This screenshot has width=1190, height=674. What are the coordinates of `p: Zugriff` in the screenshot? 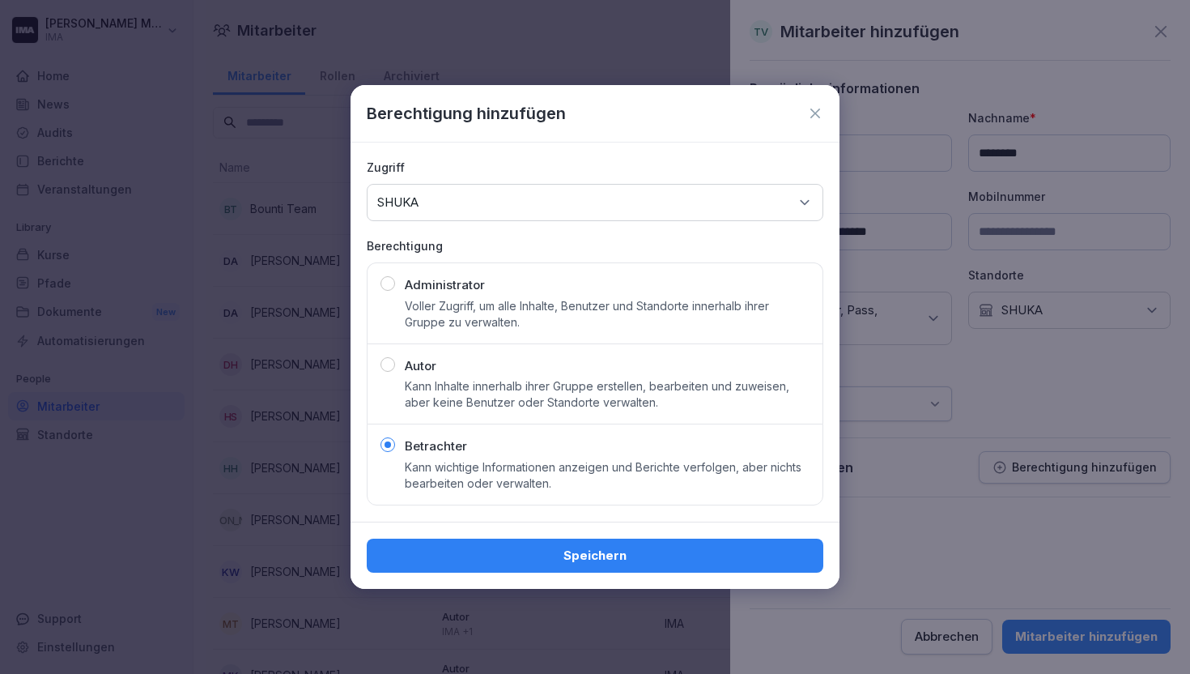 It's located at (595, 167).